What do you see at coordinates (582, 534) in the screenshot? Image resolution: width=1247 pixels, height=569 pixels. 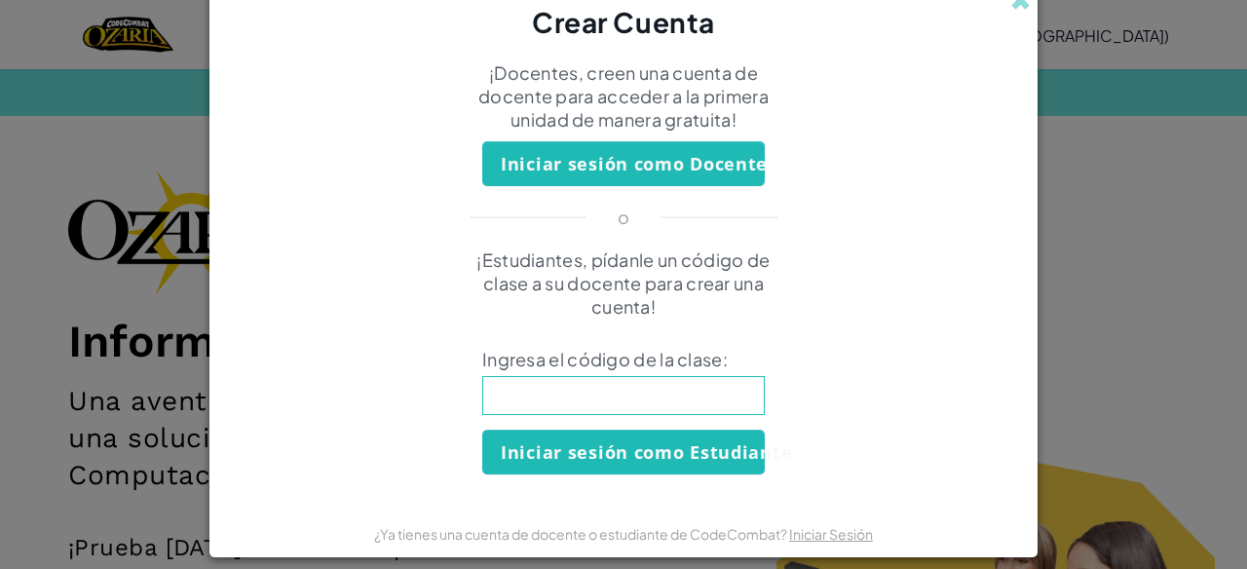 I see `span: ¿Ya tienes una cuenta de docente o estudiante de CodeCombat?` at bounding box center [582, 534].